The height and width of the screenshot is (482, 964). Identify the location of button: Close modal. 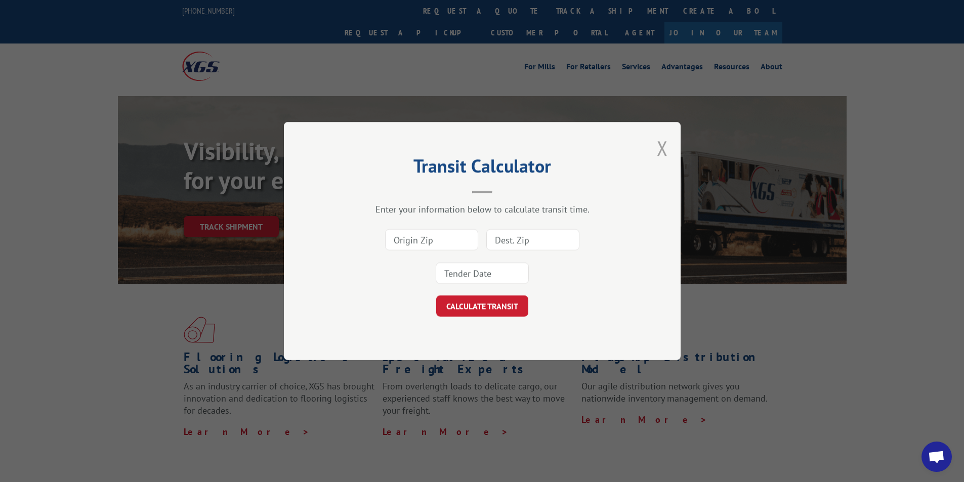
(662, 148).